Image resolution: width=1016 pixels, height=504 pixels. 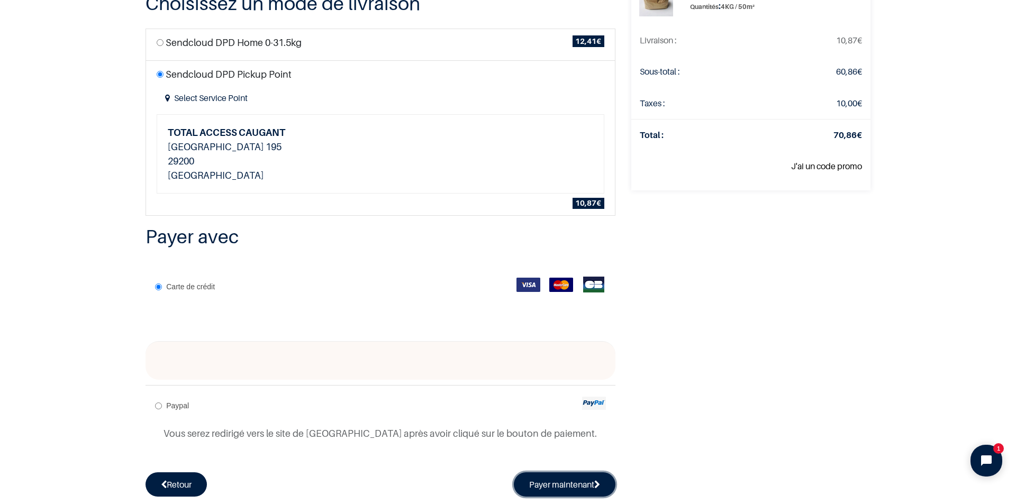 What do you see at coordinates (229, 74) in the screenshot?
I see `label: Sendcloud DPD Pickup Point` at bounding box center [229, 74].